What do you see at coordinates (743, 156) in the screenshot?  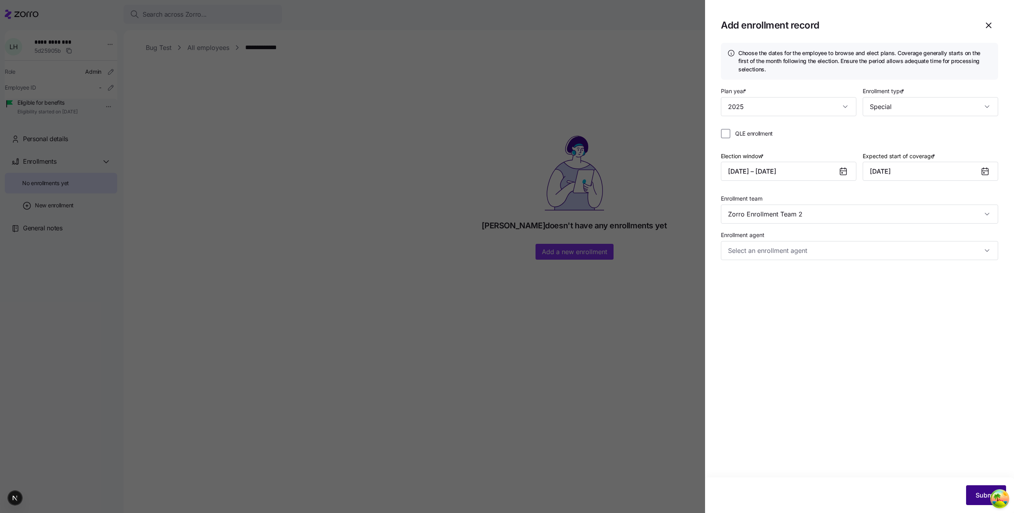 I see `label: Election window` at bounding box center [743, 156].